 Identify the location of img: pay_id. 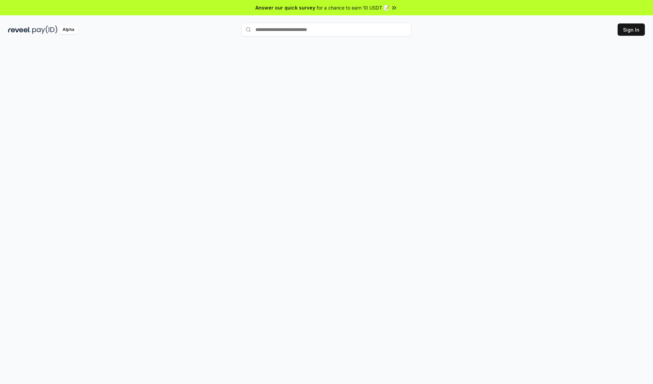
(45, 30).